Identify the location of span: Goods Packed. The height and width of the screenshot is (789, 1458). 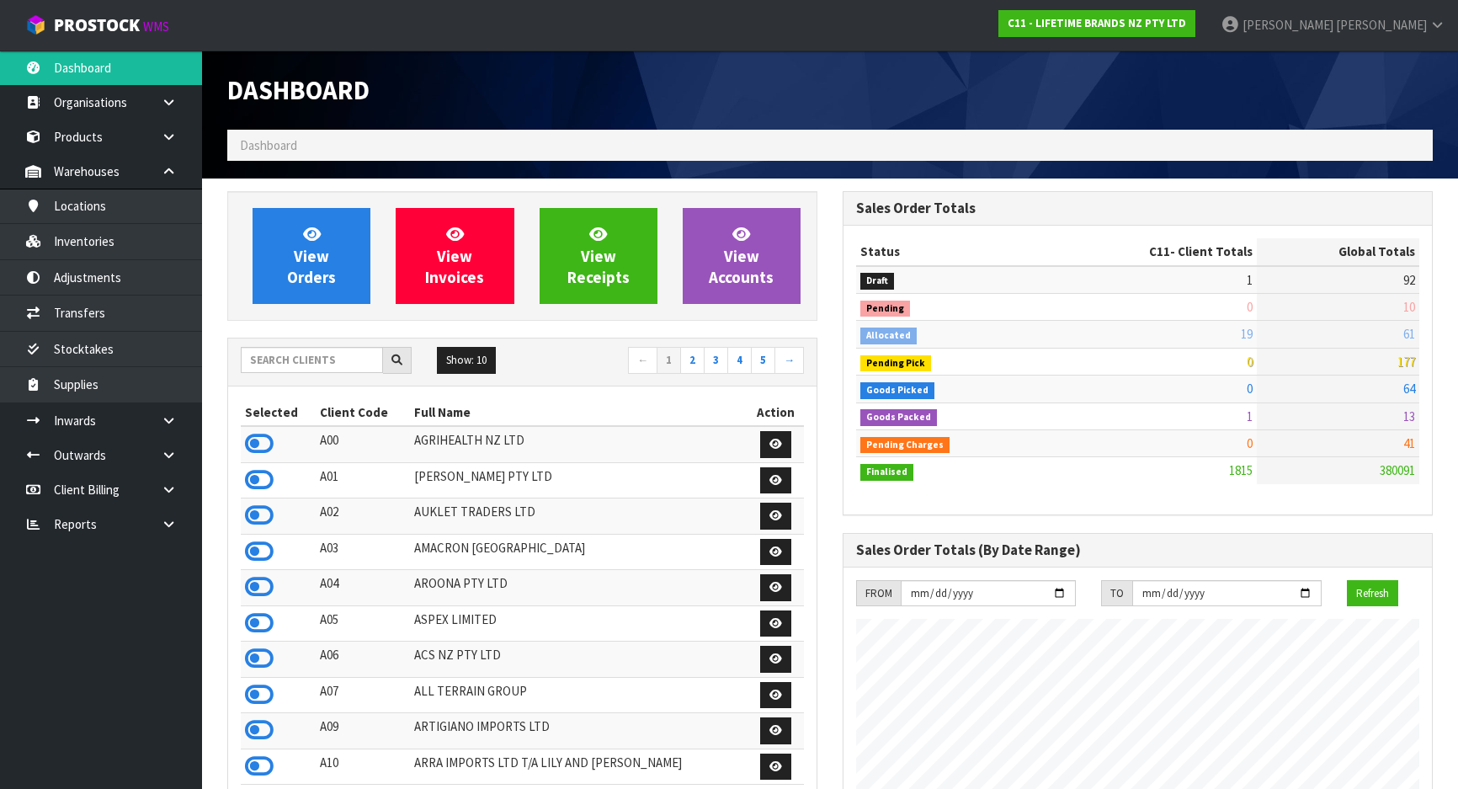
(898, 418).